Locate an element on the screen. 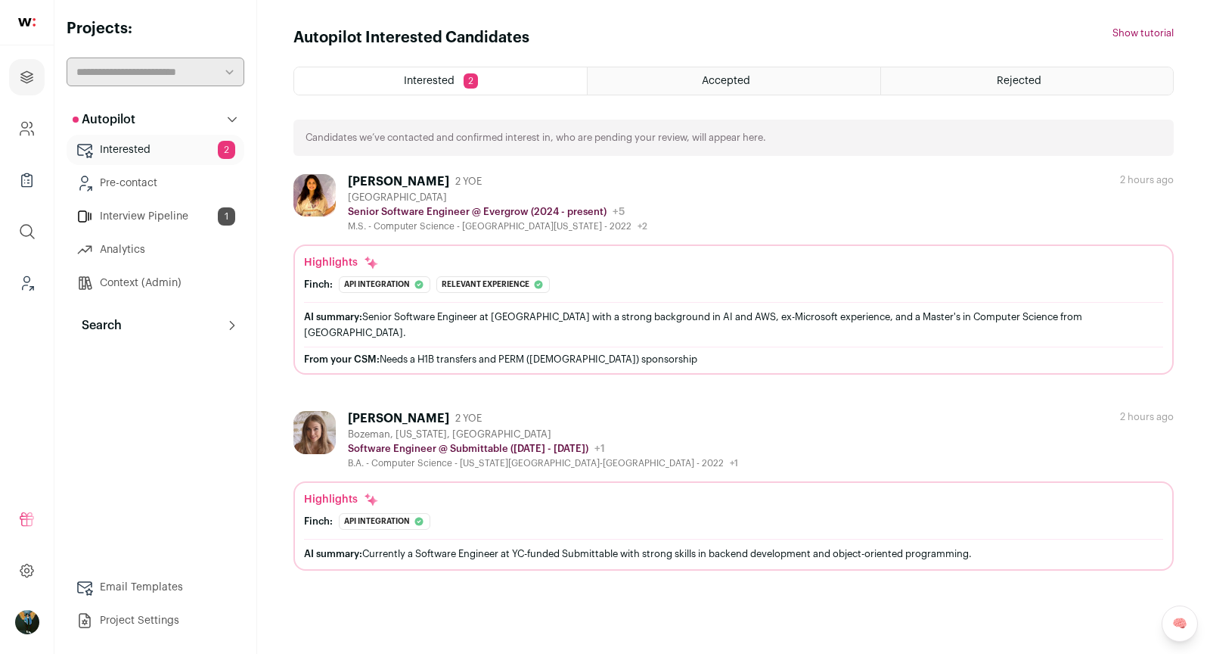 This screenshot has height=654, width=1210. p: Search is located at coordinates (97, 325).